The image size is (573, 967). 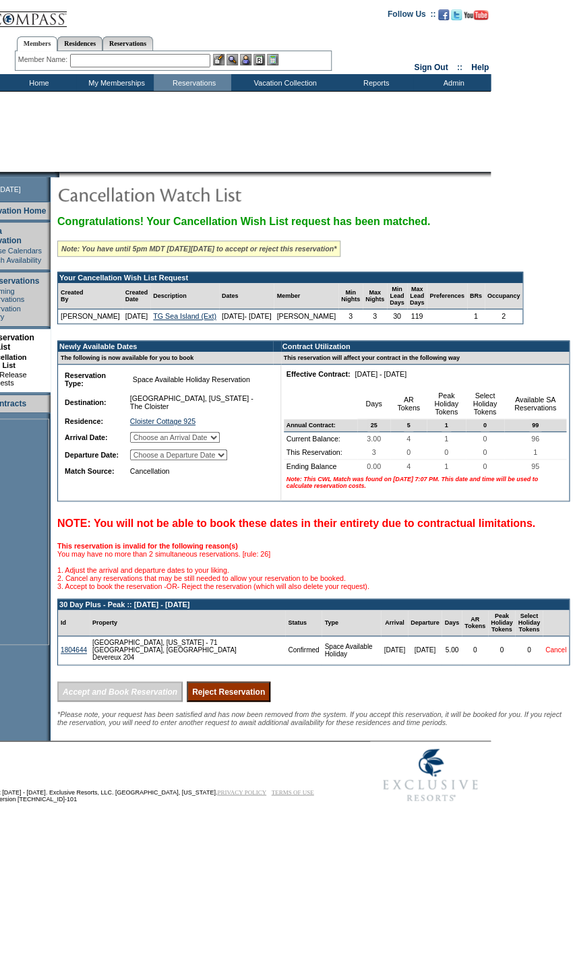 What do you see at coordinates (456, 15) in the screenshot?
I see `img: Follow us on Twitter` at bounding box center [456, 15].